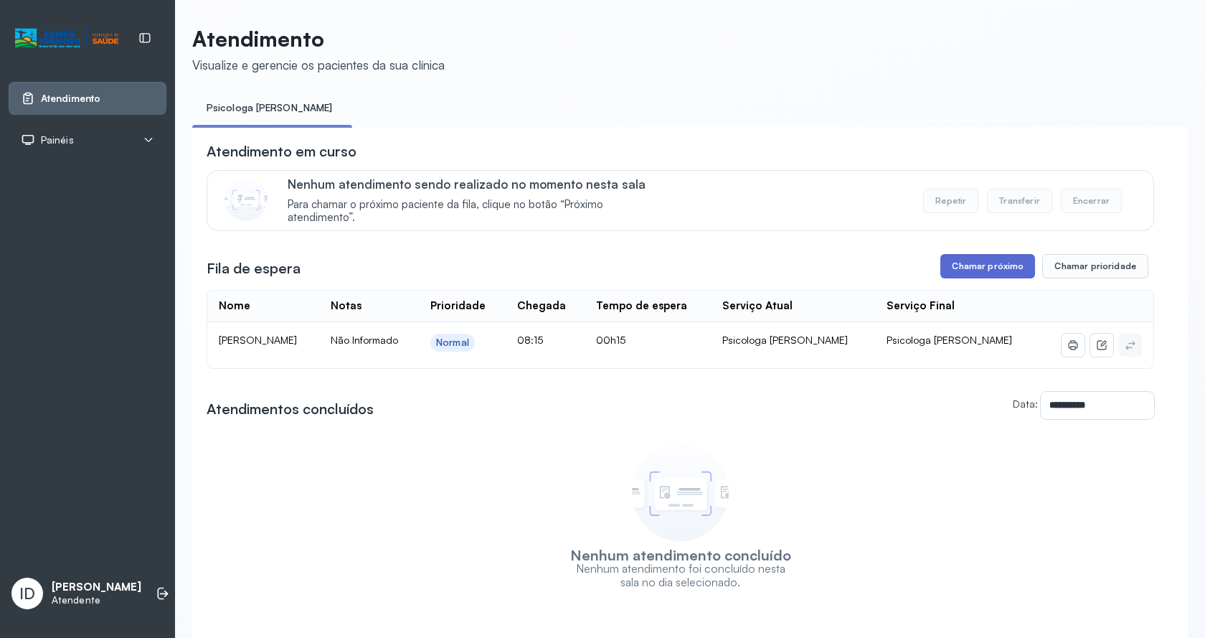 The height and width of the screenshot is (638, 1205). I want to click on h3: Nenhum atendimento concluído, so click(681, 555).